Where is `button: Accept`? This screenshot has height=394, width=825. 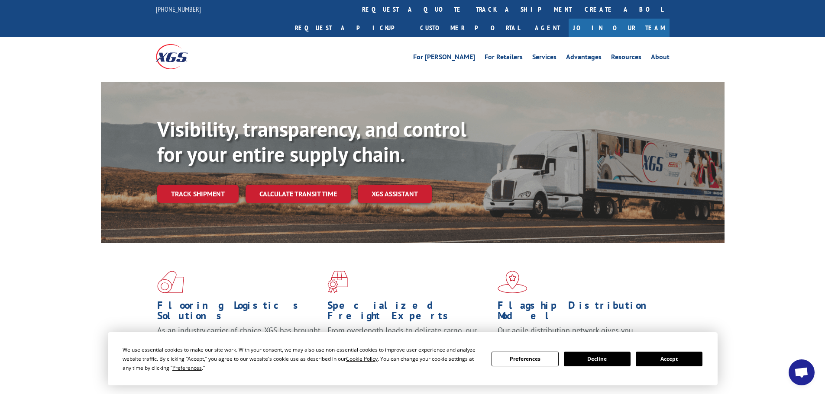
button: Accept is located at coordinates (669, 359).